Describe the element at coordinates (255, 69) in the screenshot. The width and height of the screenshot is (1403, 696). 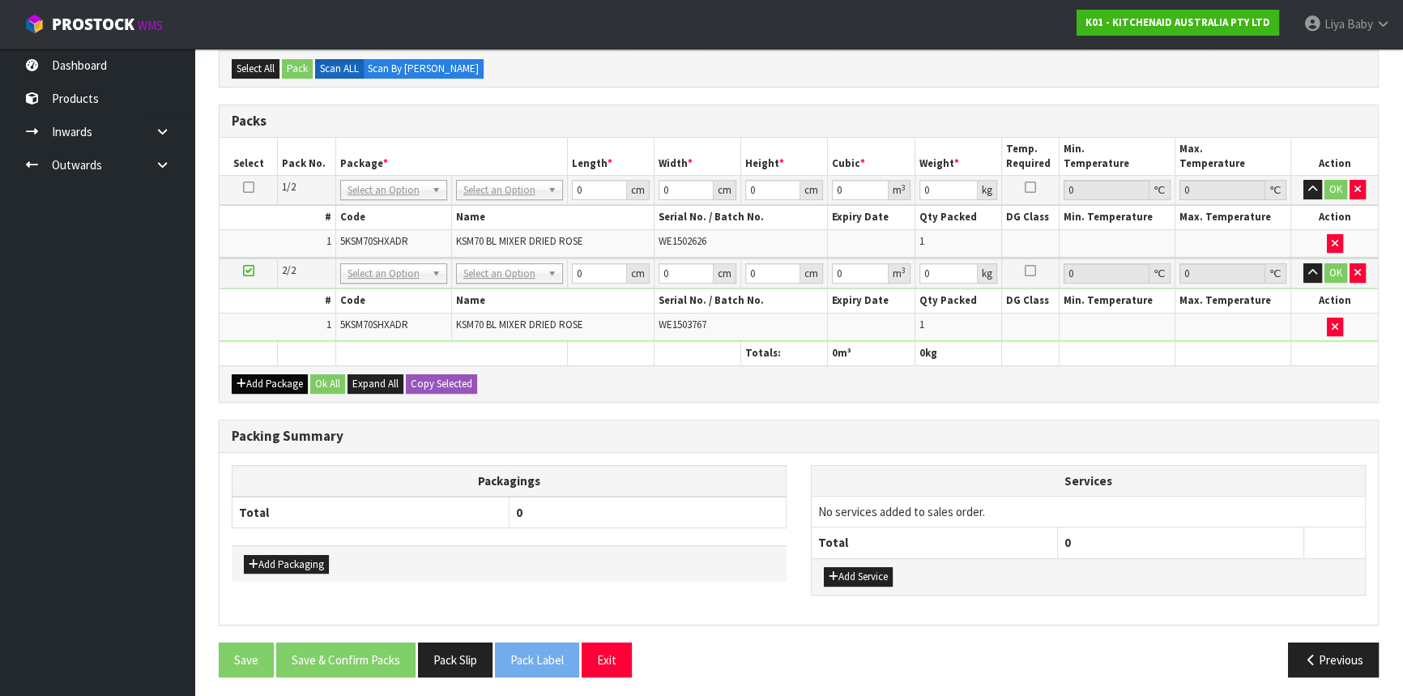
I see `button: Select All` at that location.